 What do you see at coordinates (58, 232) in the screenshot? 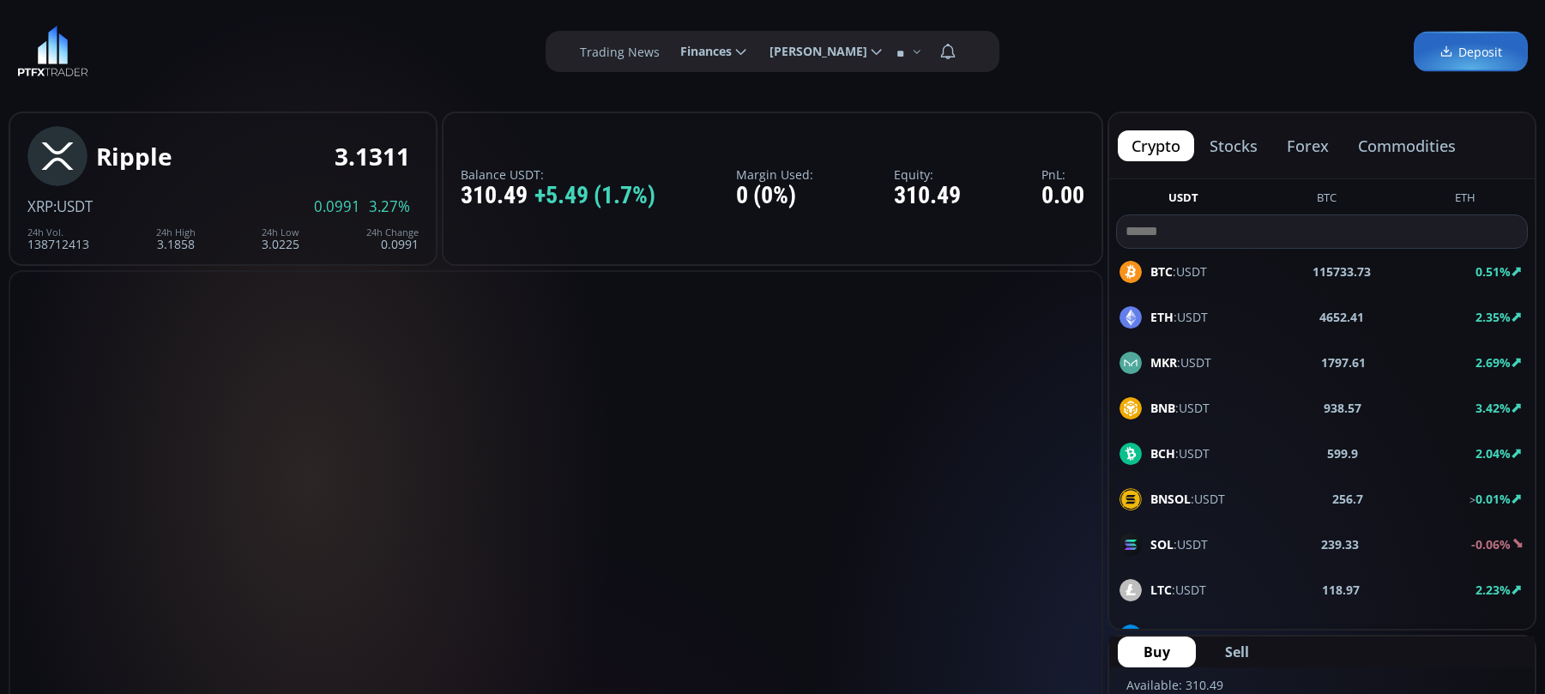
I see `div: 24h Vol.` at bounding box center [58, 232].